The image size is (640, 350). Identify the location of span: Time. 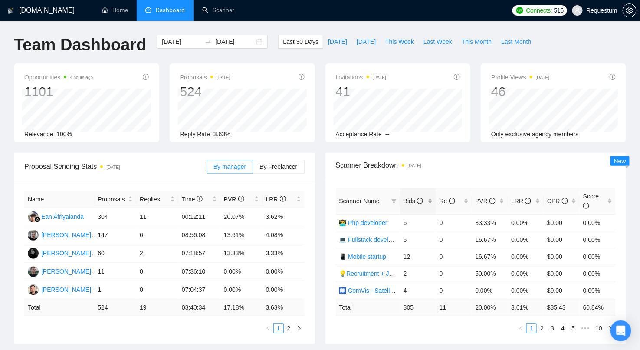
(192, 199).